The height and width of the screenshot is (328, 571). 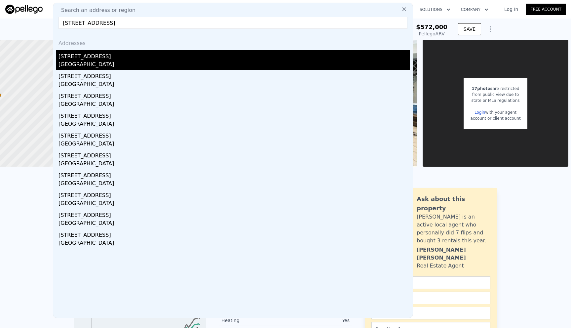 What do you see at coordinates (440, 266) in the screenshot?
I see `div: Real Estate Agent` at bounding box center [440, 266].